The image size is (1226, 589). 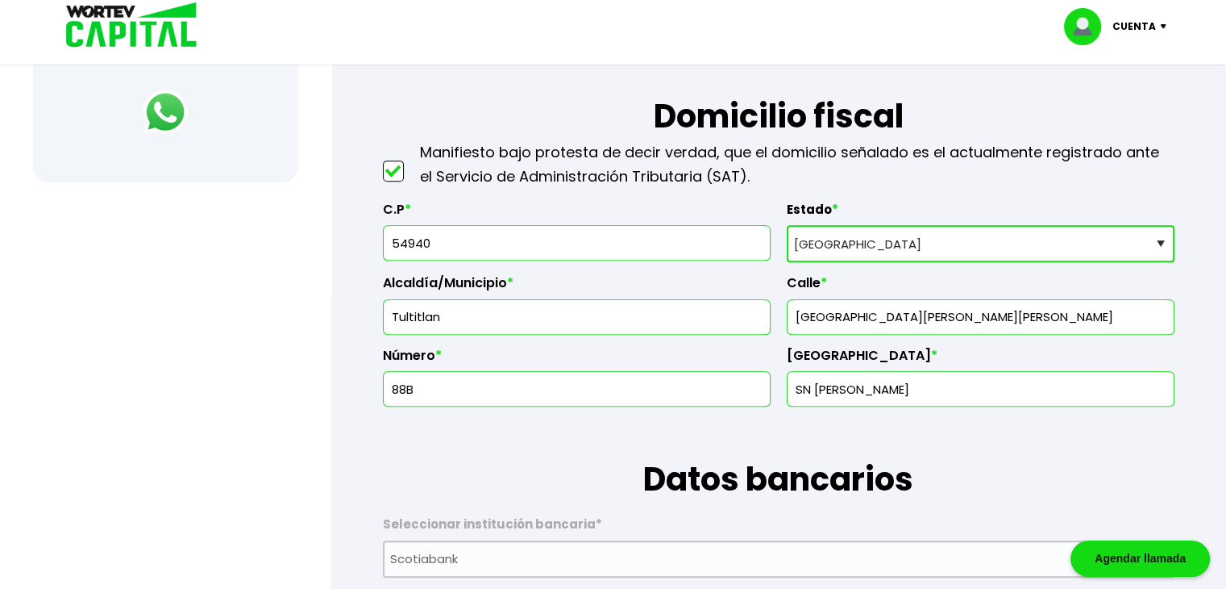 I want to click on p: Cuenta, so click(x=1134, y=27).